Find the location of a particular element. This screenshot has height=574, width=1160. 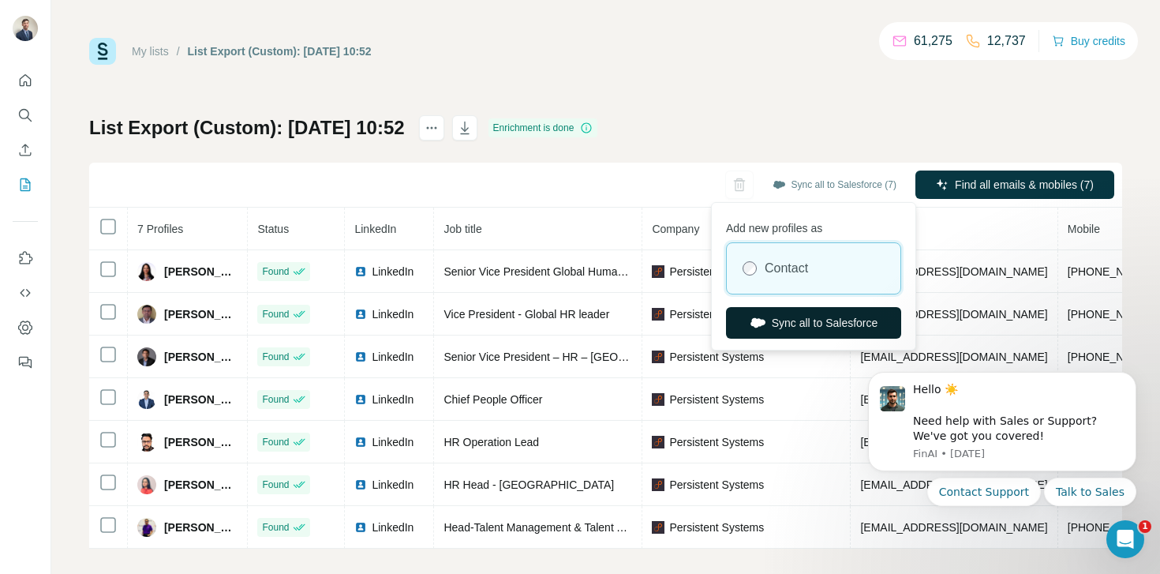

span: Head-Talent Management & Talent Acquisition is located at coordinates (556, 527).